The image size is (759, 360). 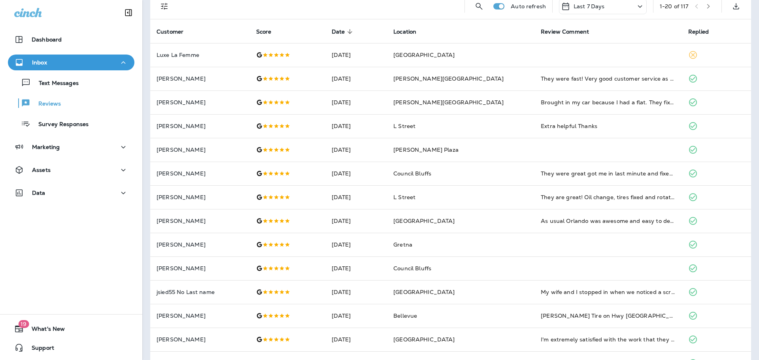 I want to click on div: Jensen Tire on Hwy 370 & 42nd Street always are friendly & helpful. Very professional! Thank You ..., so click(x=608, y=316).